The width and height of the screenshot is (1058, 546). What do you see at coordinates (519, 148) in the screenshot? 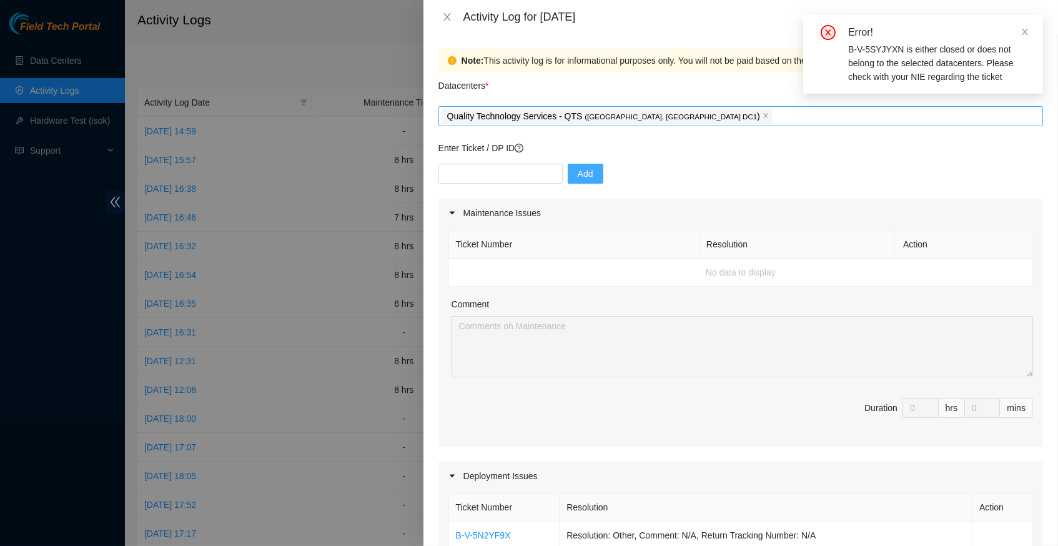
I see `span: question-circle` at bounding box center [519, 148].